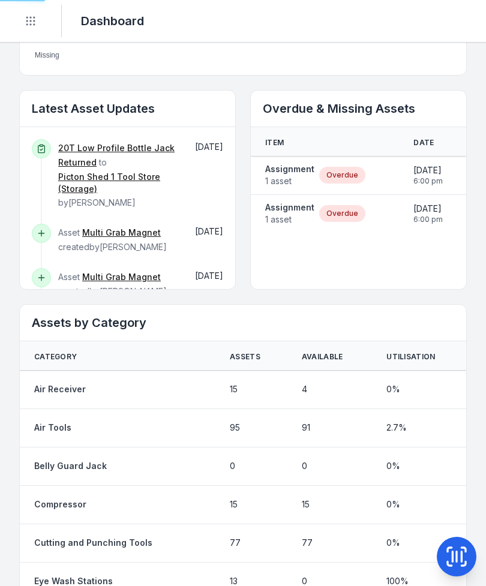 The image size is (486, 586). I want to click on a: Cutting and Punching Tools, so click(93, 543).